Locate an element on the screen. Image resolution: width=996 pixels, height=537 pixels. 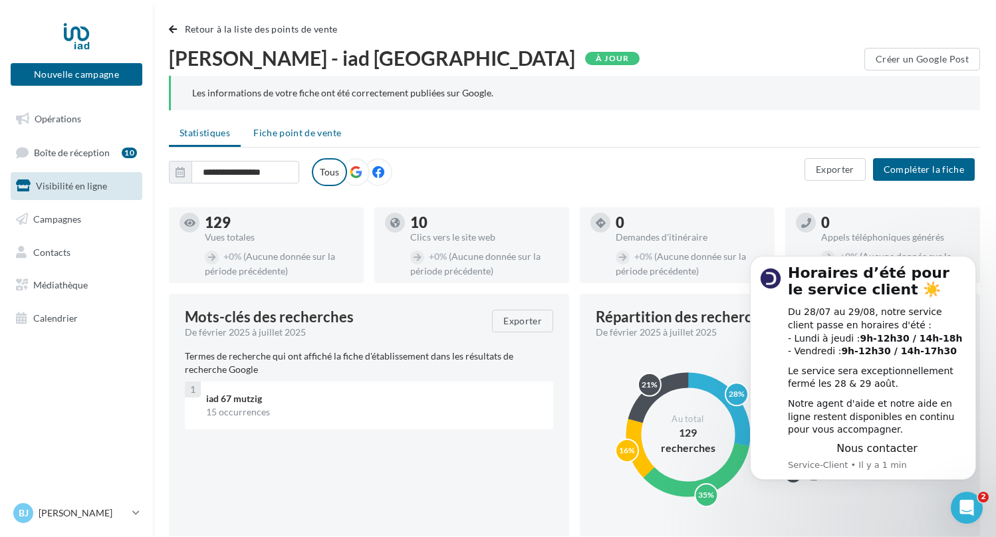
div: Les informations de votre fiche ont été correctement publiées sur Google. is located at coordinates (575, 93).